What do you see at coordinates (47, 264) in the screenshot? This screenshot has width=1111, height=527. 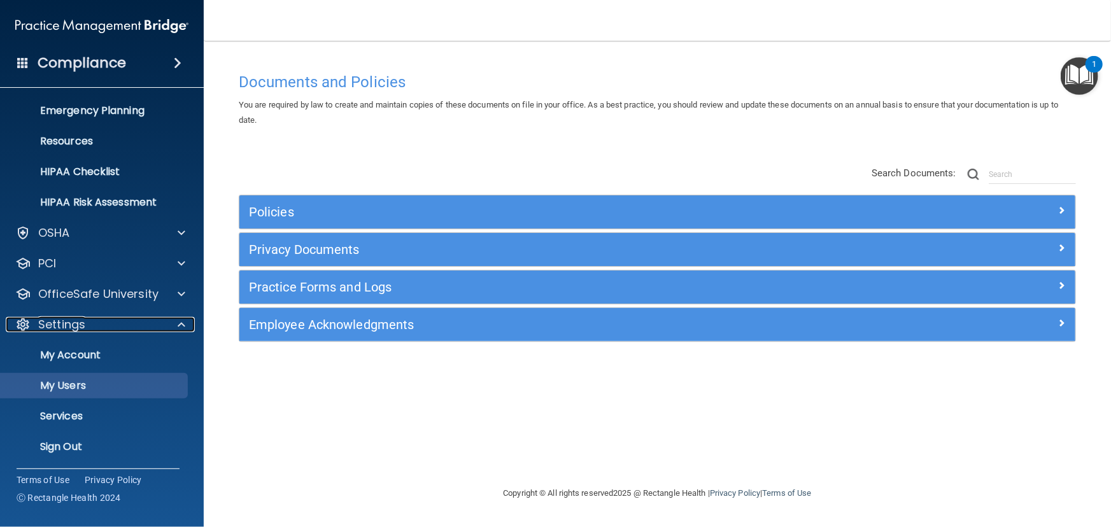 I see `p: PCI` at bounding box center [47, 264].